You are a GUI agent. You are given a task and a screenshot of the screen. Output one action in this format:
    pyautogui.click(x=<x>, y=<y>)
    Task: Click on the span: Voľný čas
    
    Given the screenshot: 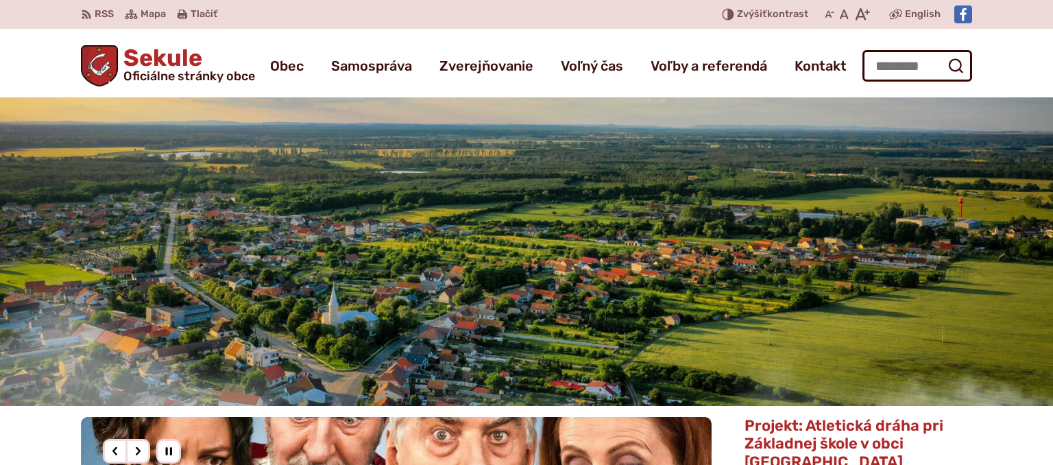 What is the action you would take?
    pyautogui.click(x=592, y=66)
    